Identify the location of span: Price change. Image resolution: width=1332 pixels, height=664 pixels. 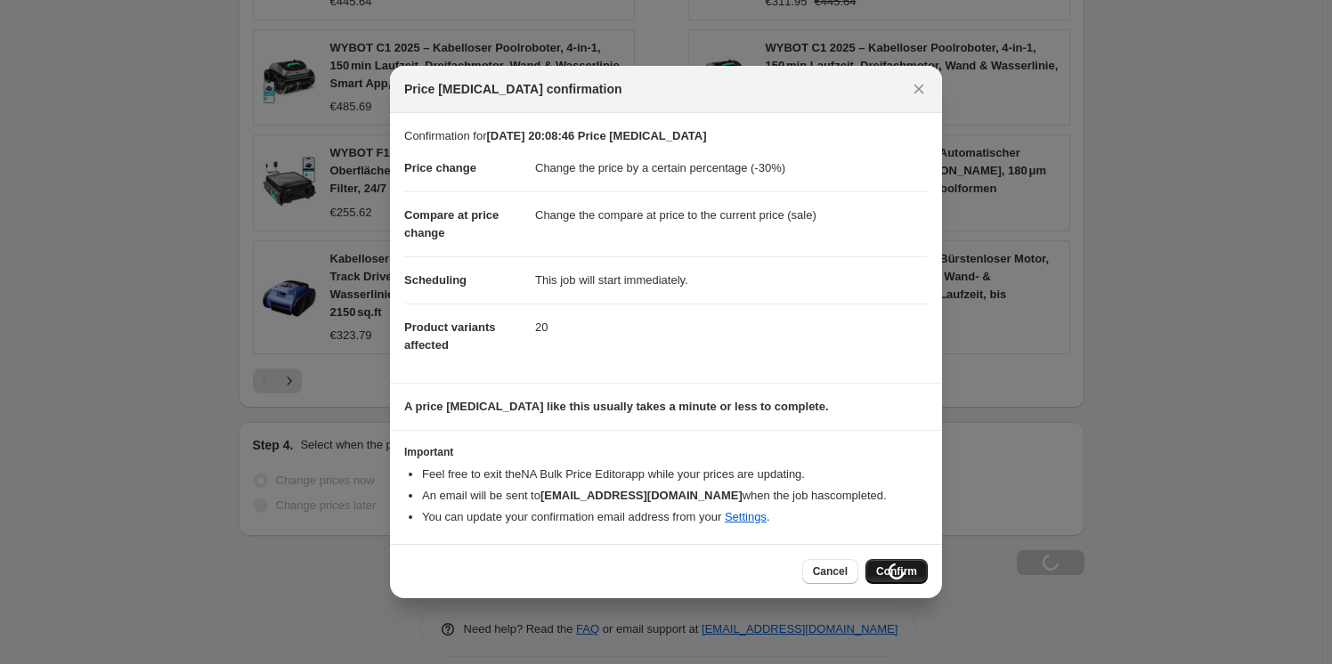
(440, 167).